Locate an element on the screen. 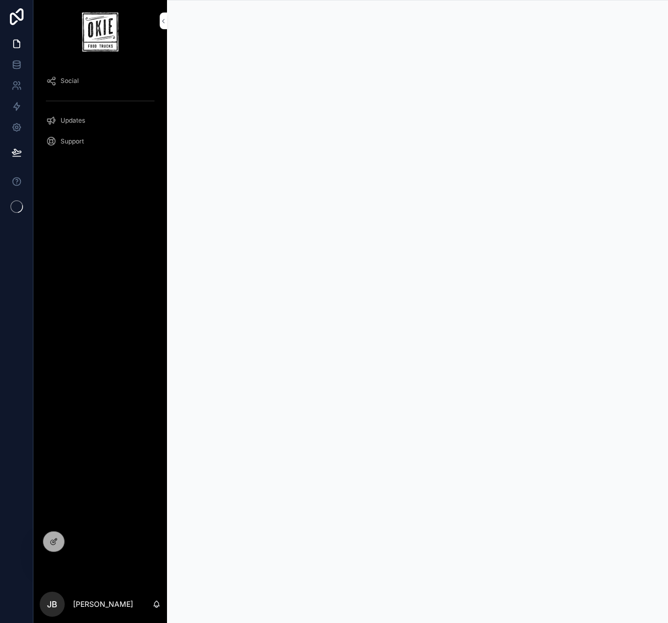 The height and width of the screenshot is (623, 668). a: Updates is located at coordinates (100, 121).